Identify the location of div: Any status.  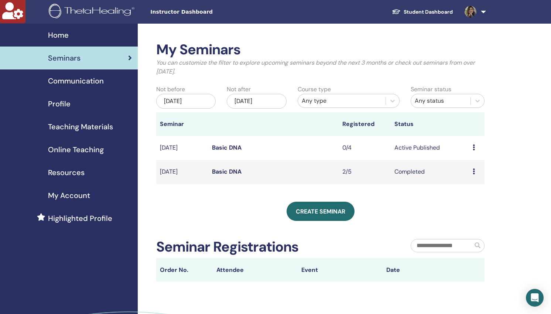
(441, 101).